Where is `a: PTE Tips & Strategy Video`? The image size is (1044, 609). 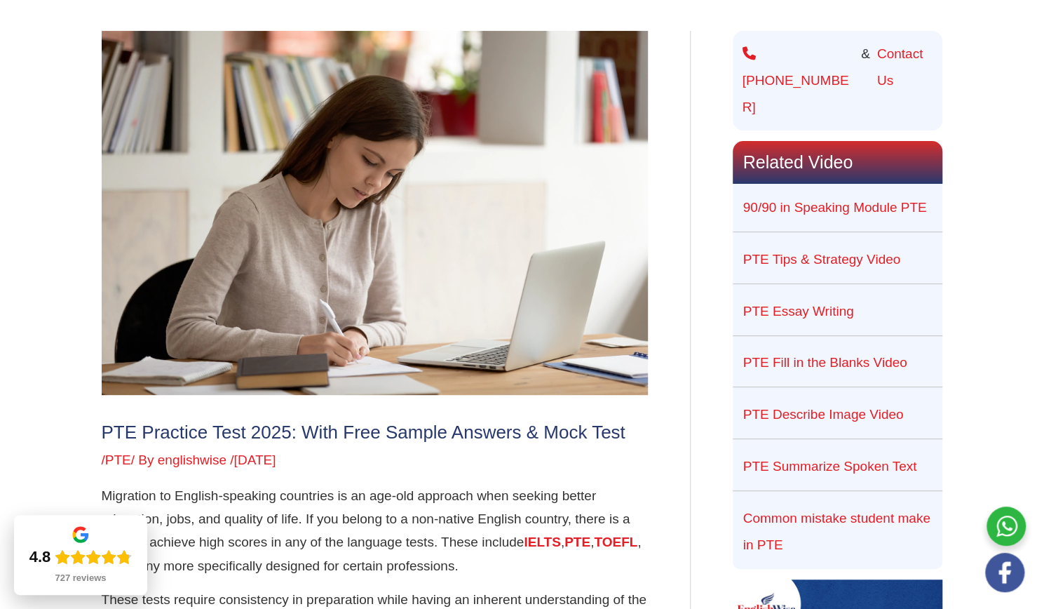
a: PTE Tips & Strategy Video is located at coordinates (822, 259).